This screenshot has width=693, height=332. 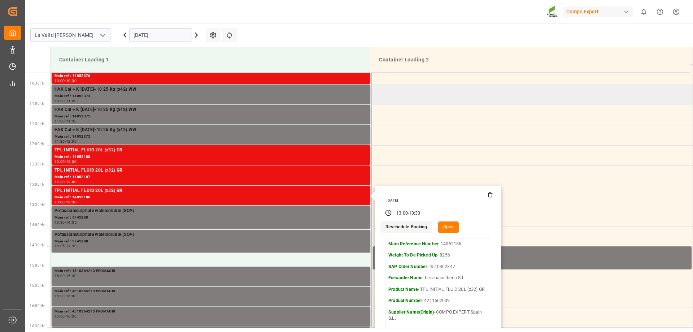 I want to click on span: 11:00 Hr, so click(x=37, y=103).